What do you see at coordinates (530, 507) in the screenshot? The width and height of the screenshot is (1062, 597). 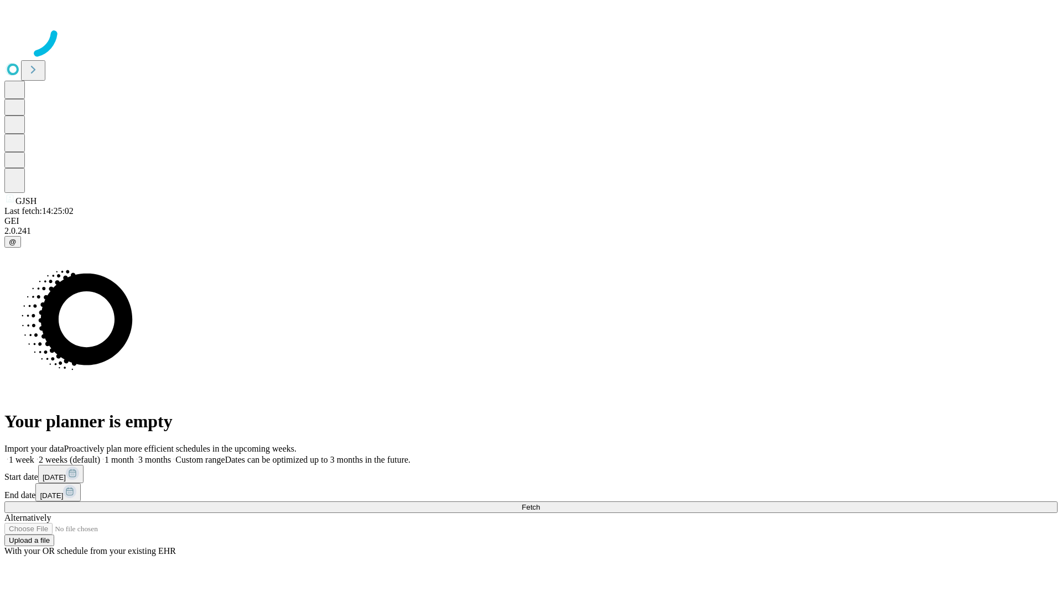 I see `span: Fetch` at bounding box center [530, 507].